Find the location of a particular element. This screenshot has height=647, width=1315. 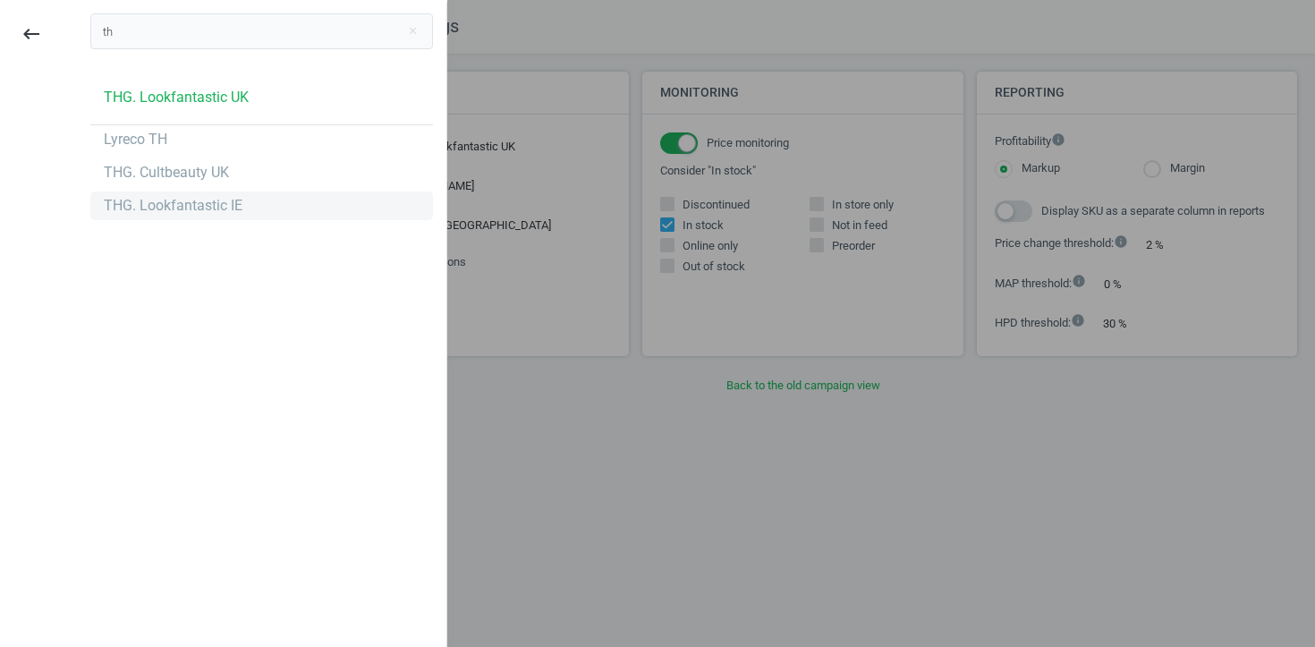

input: Search campaign is located at coordinates (261, 31).